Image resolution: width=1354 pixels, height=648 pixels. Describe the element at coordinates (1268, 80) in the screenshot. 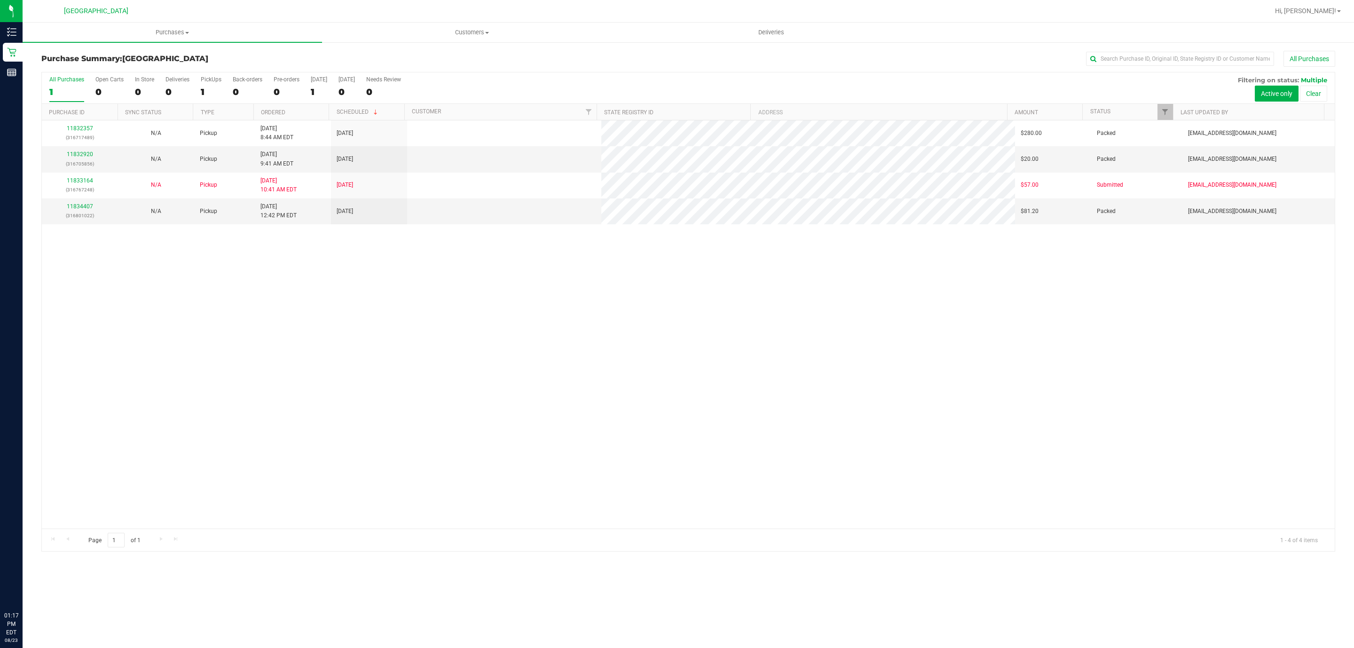

I see `span: Filtering on status:` at that location.